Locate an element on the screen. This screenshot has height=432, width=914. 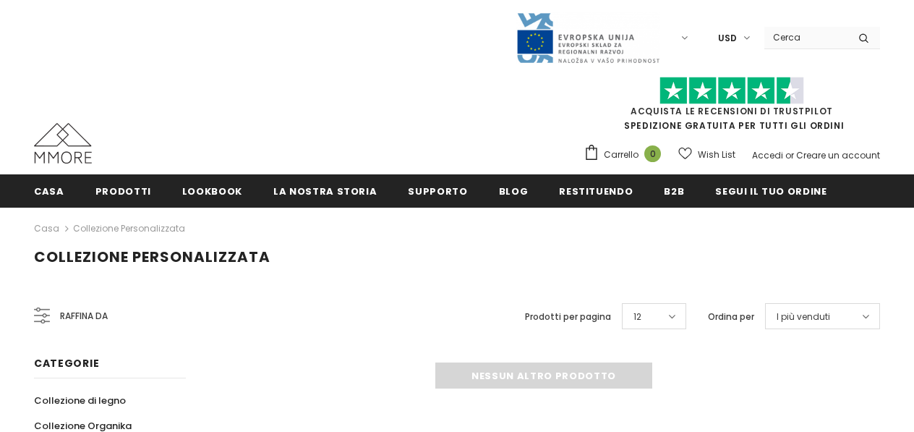
span: Casa is located at coordinates (49, 191).